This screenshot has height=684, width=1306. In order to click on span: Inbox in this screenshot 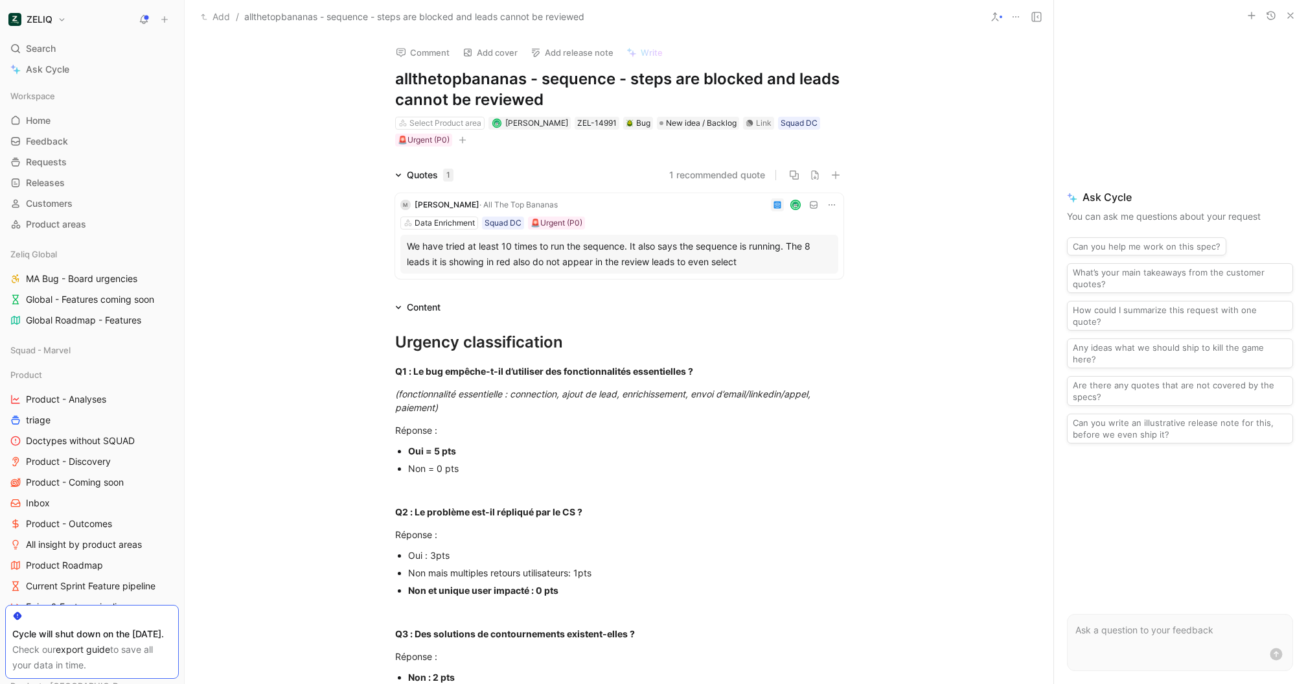, I will do `click(38, 503)`.